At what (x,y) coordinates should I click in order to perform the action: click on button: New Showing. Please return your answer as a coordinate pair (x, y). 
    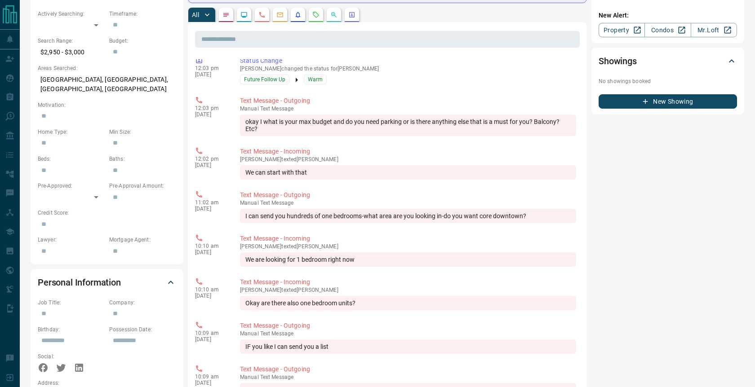
    Looking at the image, I should click on (667, 102).